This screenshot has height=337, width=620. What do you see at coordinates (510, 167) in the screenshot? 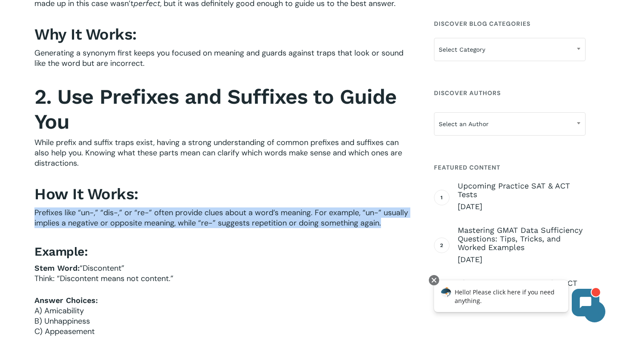
I see `h4: Featured Content` at bounding box center [510, 167].